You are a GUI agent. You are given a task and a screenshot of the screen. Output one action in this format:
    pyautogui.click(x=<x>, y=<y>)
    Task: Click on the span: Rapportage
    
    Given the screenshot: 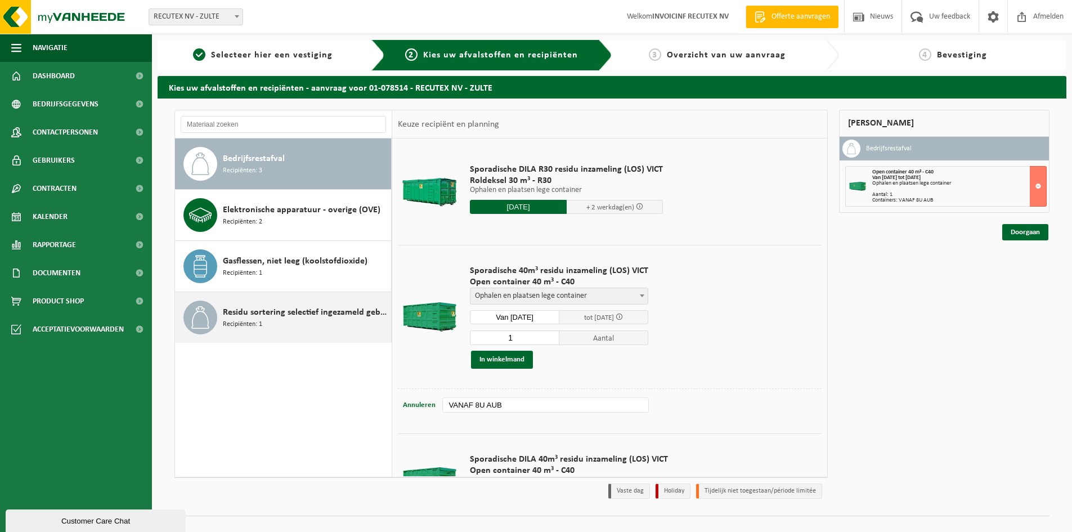 What is the action you would take?
    pyautogui.click(x=54, y=245)
    